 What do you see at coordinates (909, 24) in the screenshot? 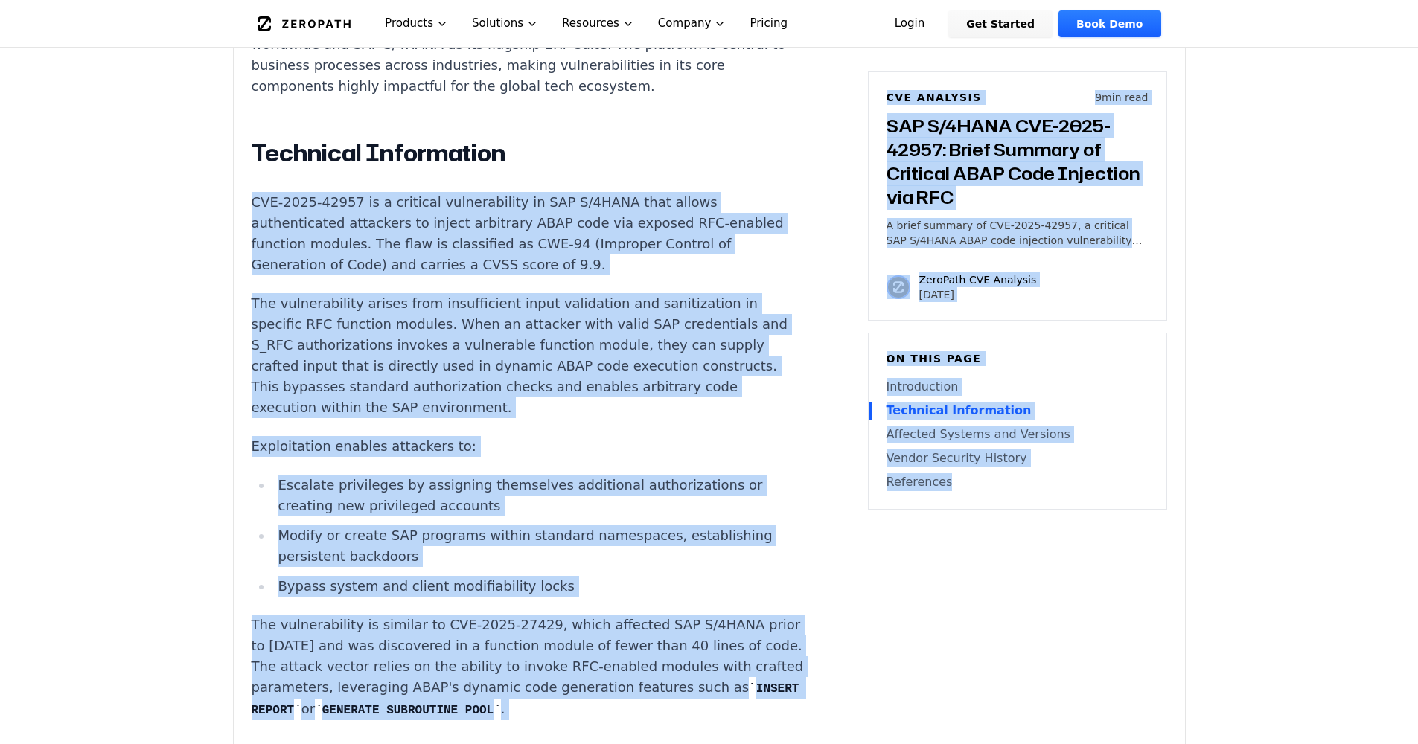
I see `a: Login` at bounding box center [909, 24].